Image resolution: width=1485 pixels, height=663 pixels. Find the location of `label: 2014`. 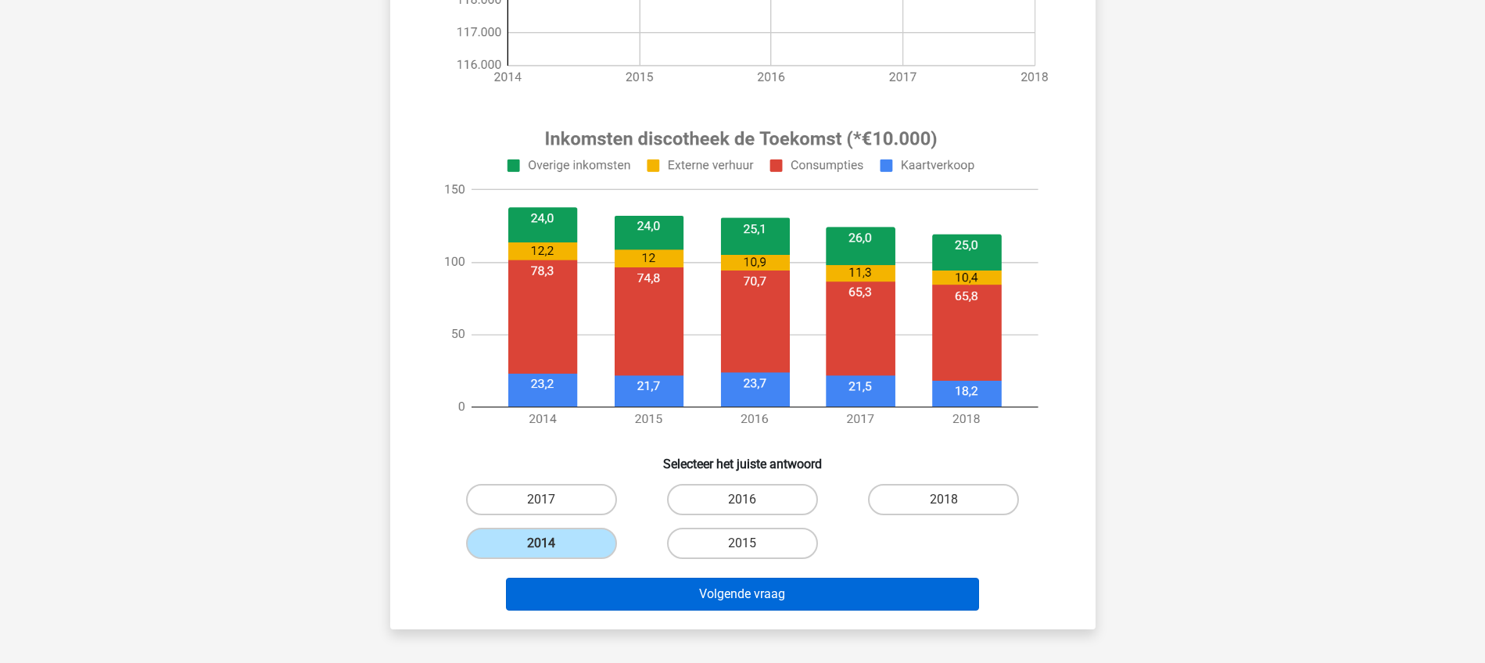

label: 2014 is located at coordinates (541, 544).